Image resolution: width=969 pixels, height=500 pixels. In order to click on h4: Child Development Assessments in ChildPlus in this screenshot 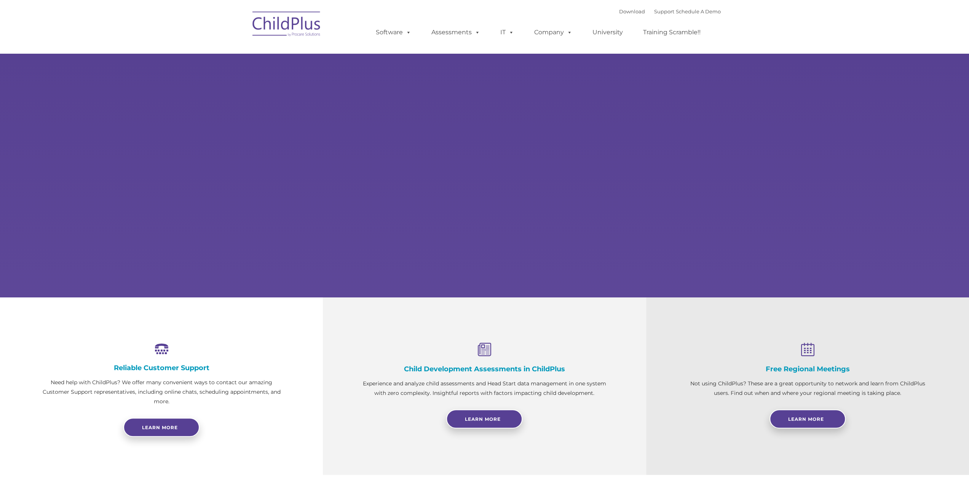, I will do `click(484, 369)`.